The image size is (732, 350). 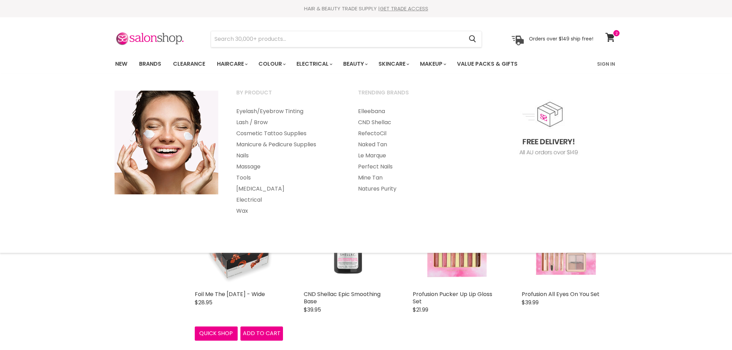 What do you see at coordinates (410, 145) in the screenshot?
I see `a: Naked Tan` at bounding box center [410, 145].